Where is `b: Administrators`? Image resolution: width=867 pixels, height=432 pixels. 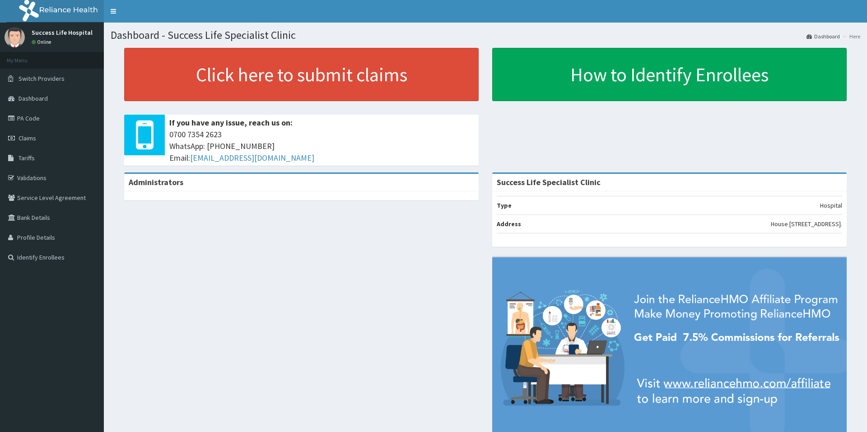 b: Administrators is located at coordinates (156, 182).